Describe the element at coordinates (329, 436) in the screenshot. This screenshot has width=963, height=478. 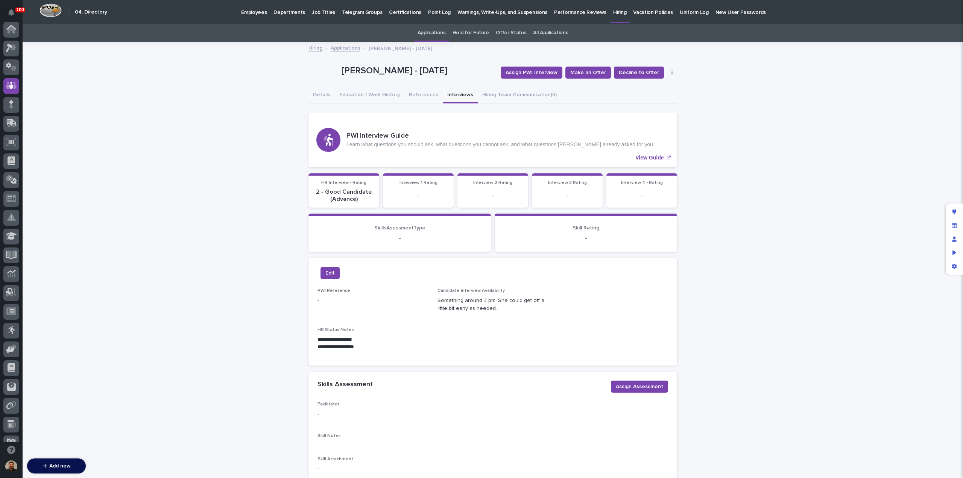
I see `span: Skill Notes` at that location.